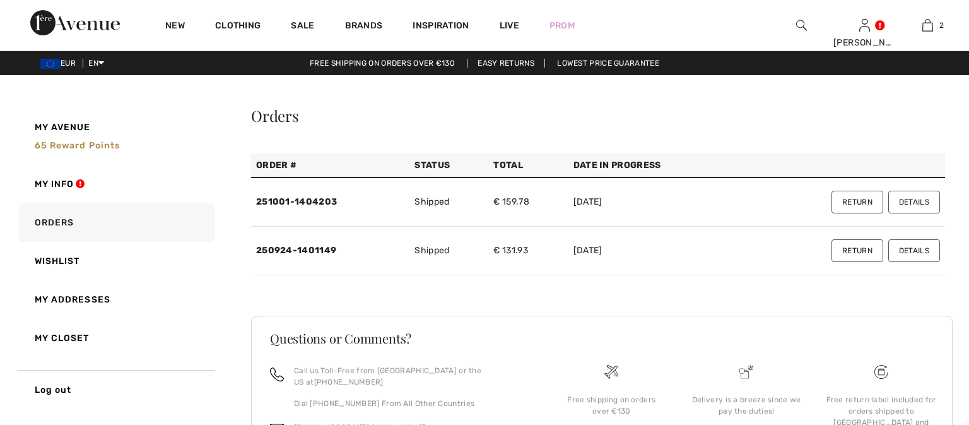 This screenshot has height=425, width=969. What do you see at coordinates (746, 372) in the screenshot?
I see `img: Delivery is a breeze since we pay the duties!` at bounding box center [746, 372].